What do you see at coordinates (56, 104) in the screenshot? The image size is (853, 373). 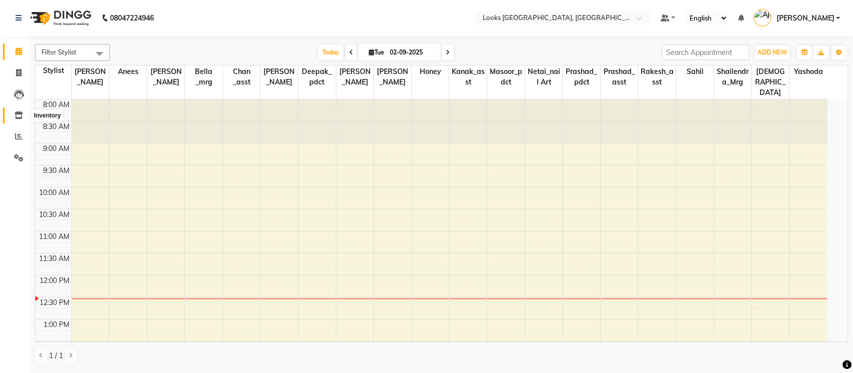 I see `div: 8:00 AM` at bounding box center [56, 104].